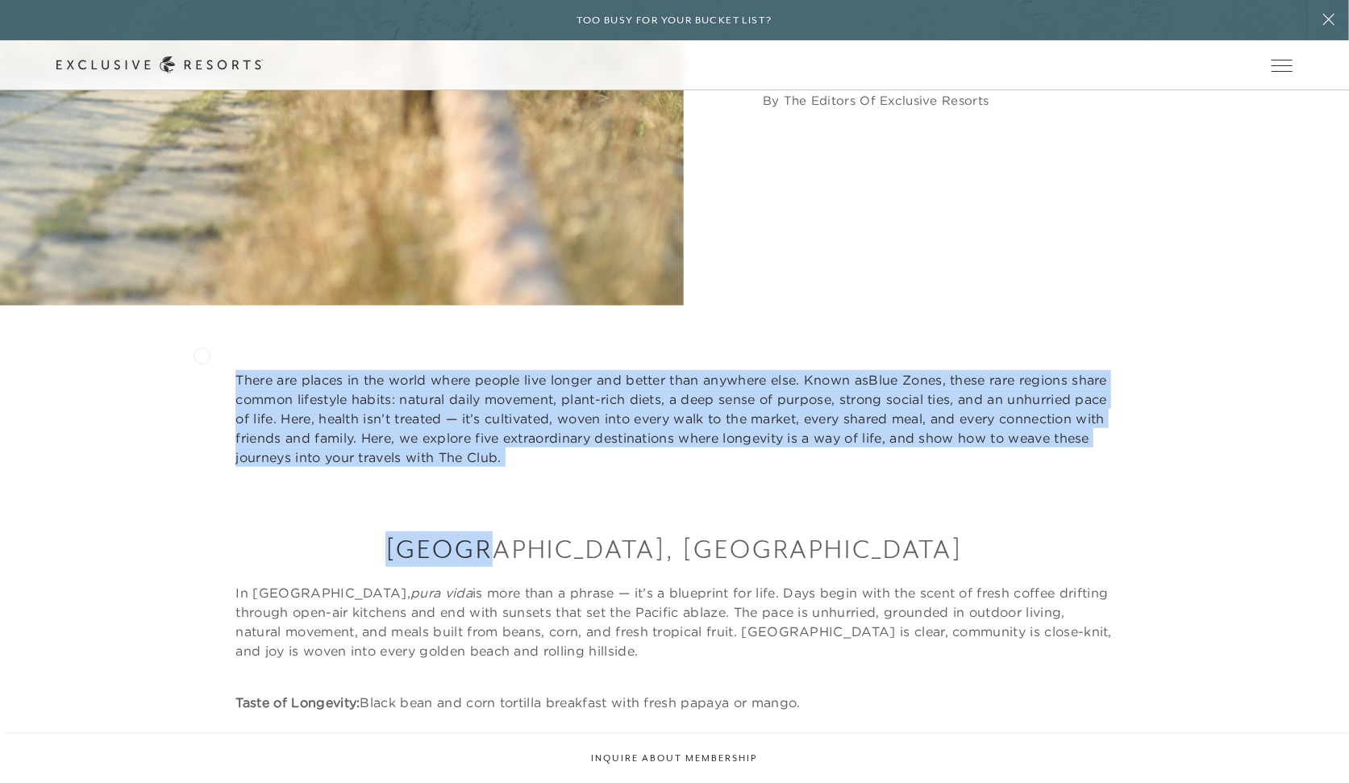 This screenshot has width=1349, height=783. Describe the element at coordinates (1282, 65) in the screenshot. I see `button: Open navigation` at that location.